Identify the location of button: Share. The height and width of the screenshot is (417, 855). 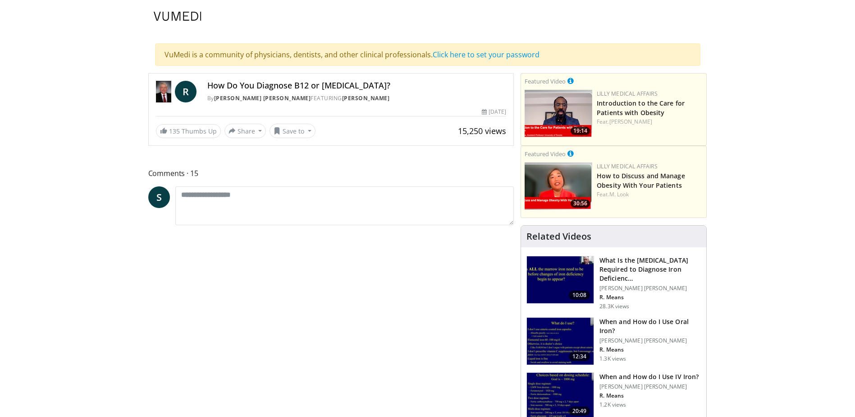
(245, 131).